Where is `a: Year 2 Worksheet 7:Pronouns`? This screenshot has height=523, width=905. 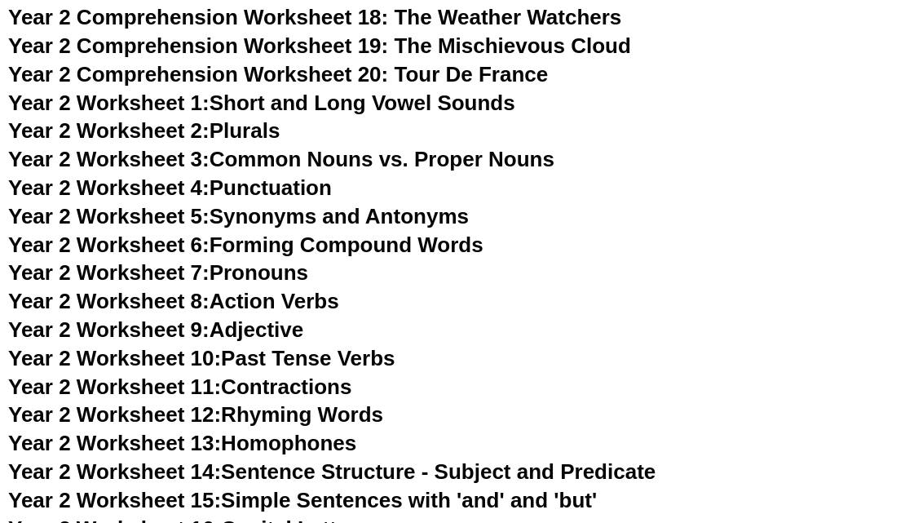 a: Year 2 Worksheet 7:Pronouns is located at coordinates (158, 272).